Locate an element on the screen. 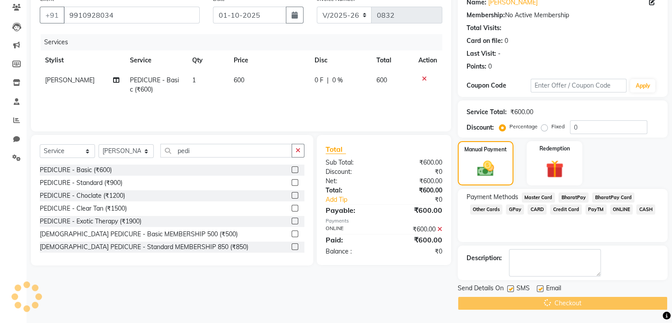 The image size is (672, 323). span: BharatPay is located at coordinates (574, 197).